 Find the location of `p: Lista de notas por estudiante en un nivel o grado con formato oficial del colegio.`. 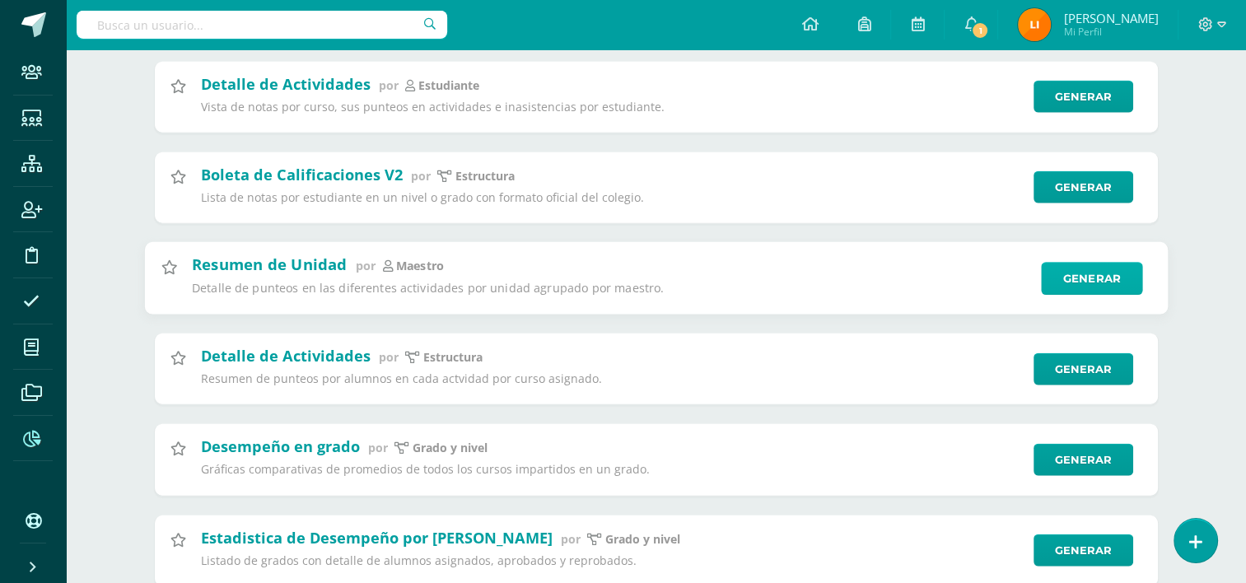

p: Lista de notas por estudiante en un nivel o grado con formato oficial del colegio. is located at coordinates (612, 198).